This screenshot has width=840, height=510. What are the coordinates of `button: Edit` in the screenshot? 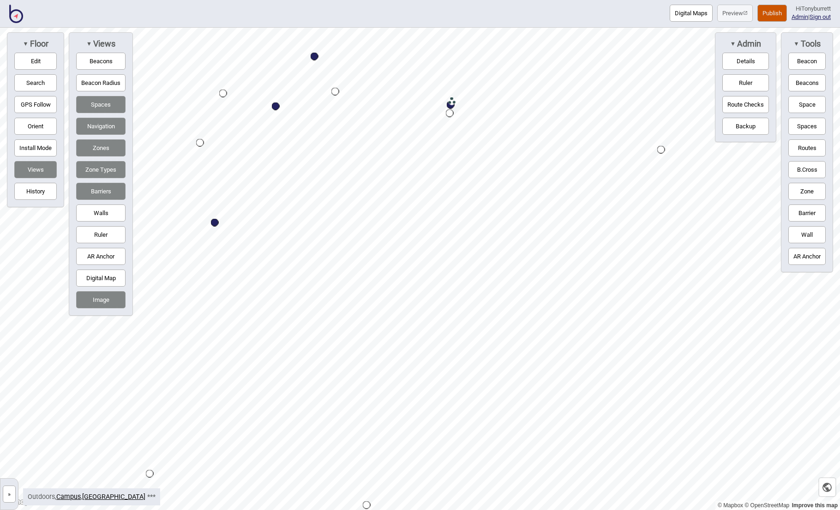 It's located at (36, 61).